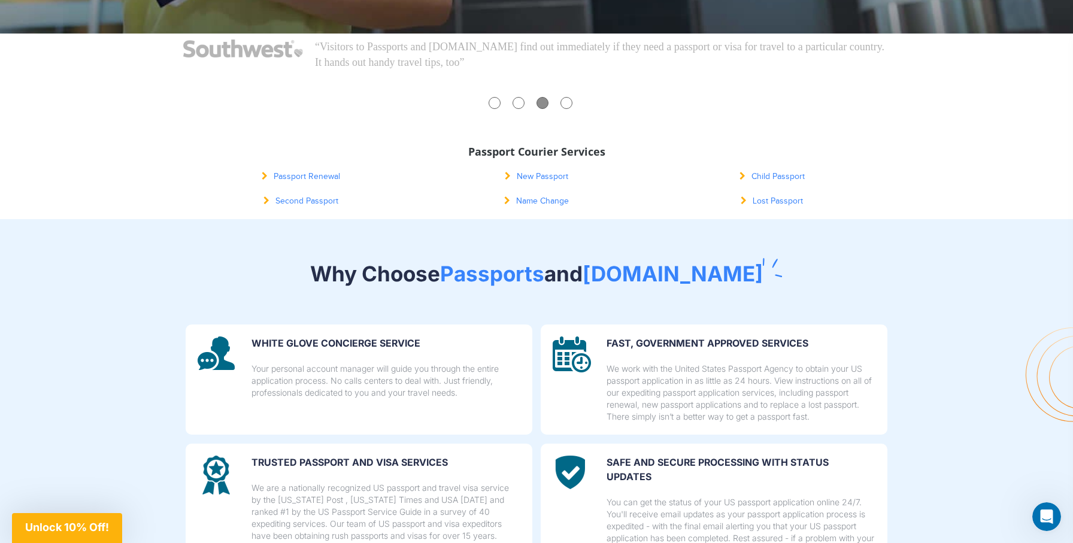  I want to click on a: Child Passport, so click(772, 177).